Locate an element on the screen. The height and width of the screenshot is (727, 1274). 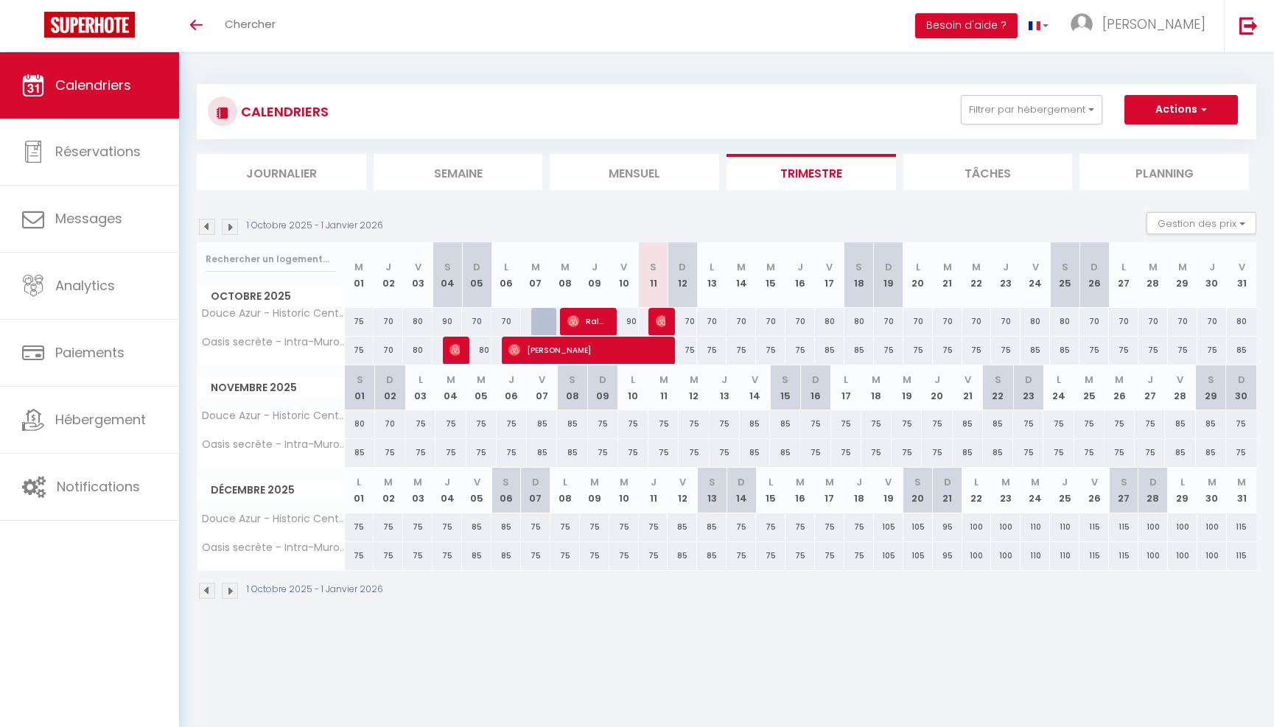
span: Calendriers is located at coordinates (93, 85).